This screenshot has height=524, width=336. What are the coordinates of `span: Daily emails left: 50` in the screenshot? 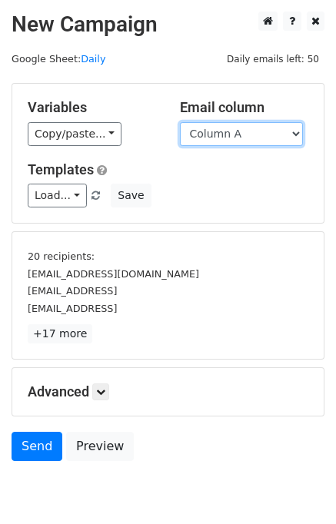 It's located at (273, 59).